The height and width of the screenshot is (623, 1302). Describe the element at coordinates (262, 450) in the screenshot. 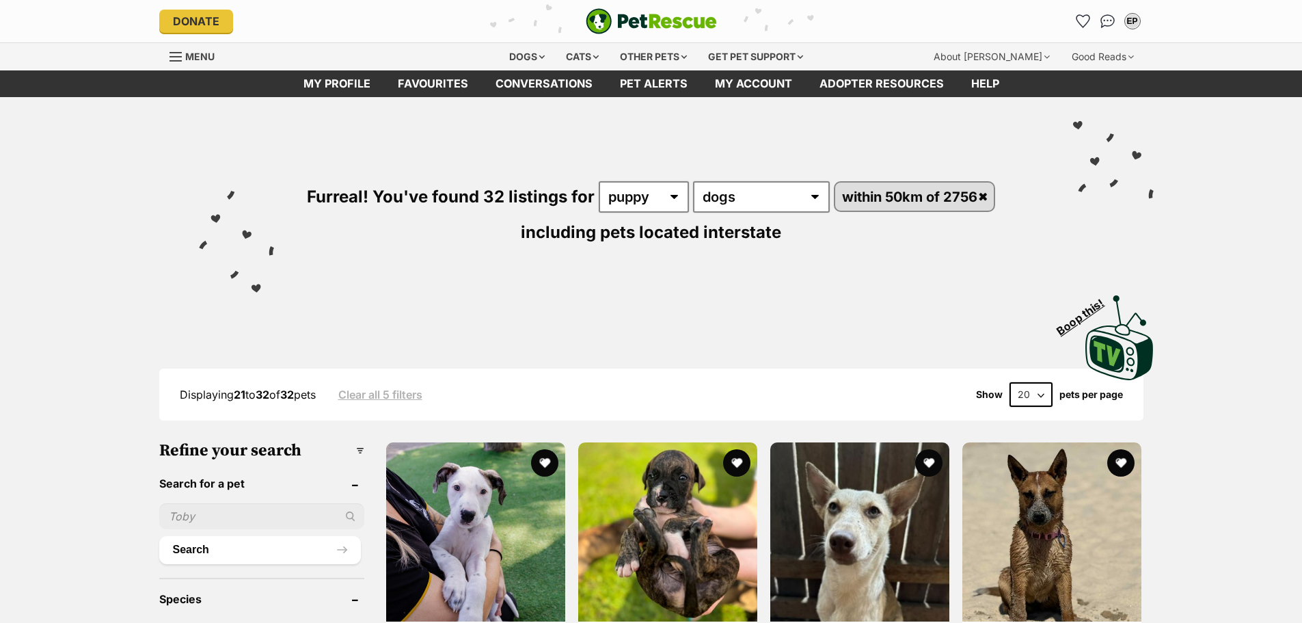

I see `h3: Refine your search` at that location.